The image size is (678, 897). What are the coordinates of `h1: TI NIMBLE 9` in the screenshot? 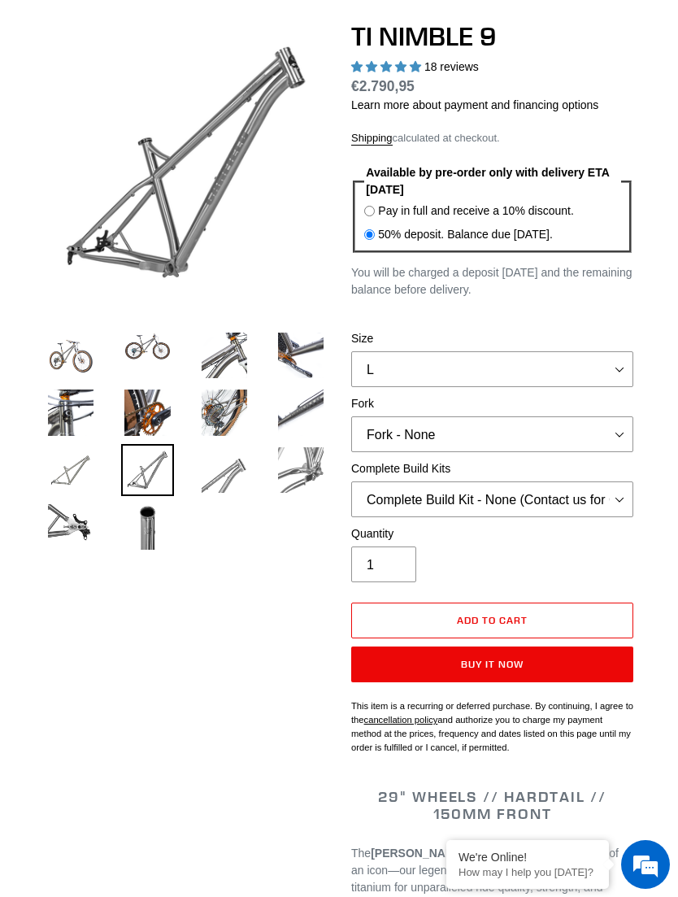 It's located at (492, 37).